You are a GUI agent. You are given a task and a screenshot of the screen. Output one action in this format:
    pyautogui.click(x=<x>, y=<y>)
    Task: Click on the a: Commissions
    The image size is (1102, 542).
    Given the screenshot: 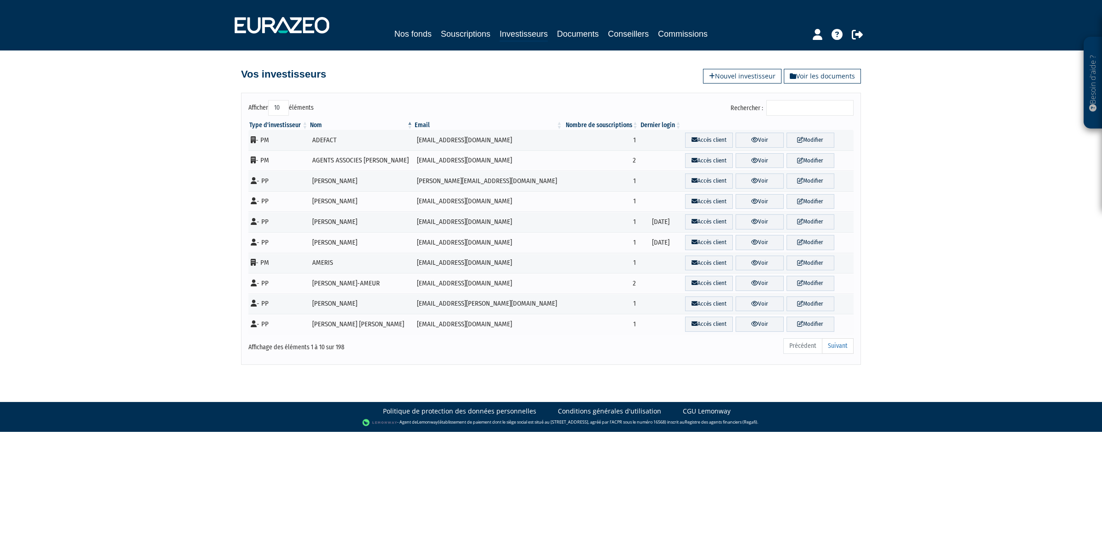 What is the action you would take?
    pyautogui.click(x=683, y=34)
    